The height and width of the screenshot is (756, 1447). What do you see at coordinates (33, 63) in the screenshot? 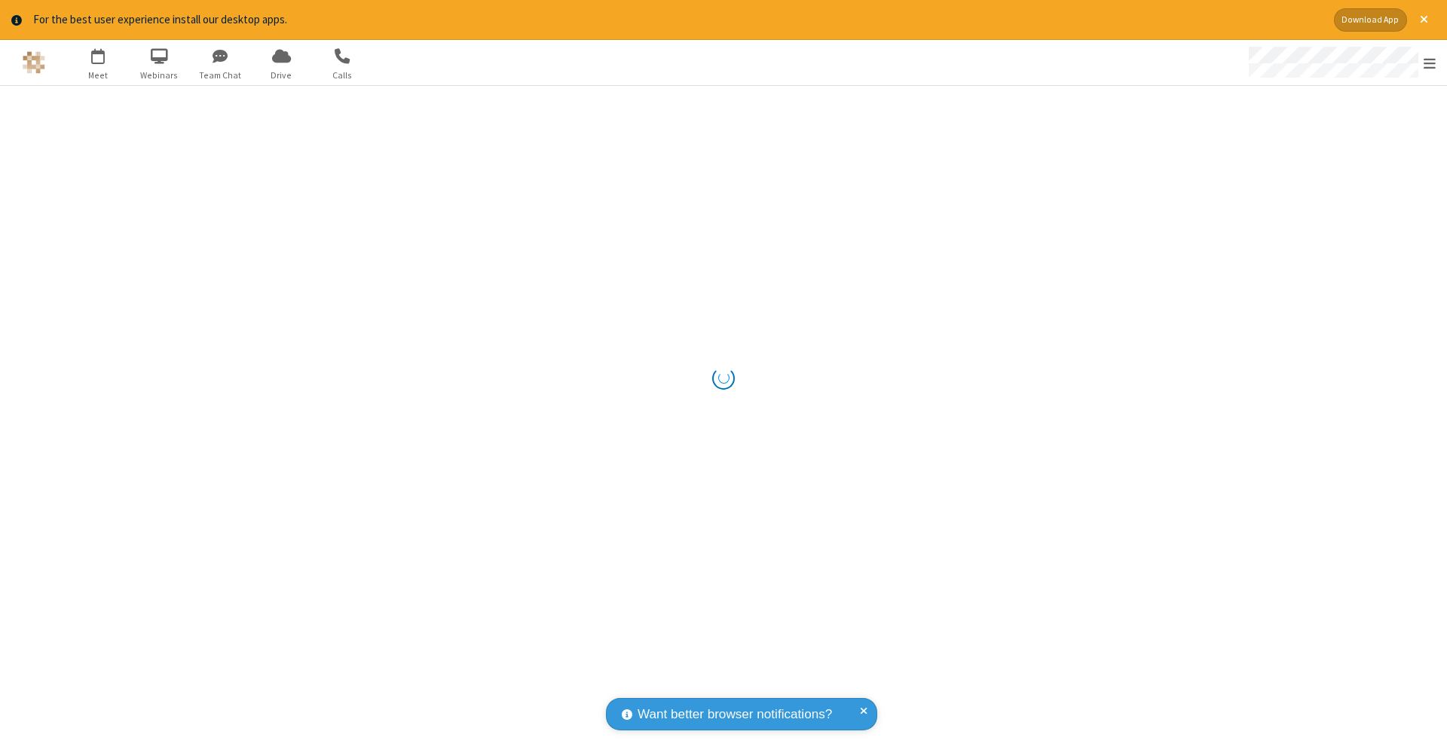
I see `button: Logo` at bounding box center [33, 63].